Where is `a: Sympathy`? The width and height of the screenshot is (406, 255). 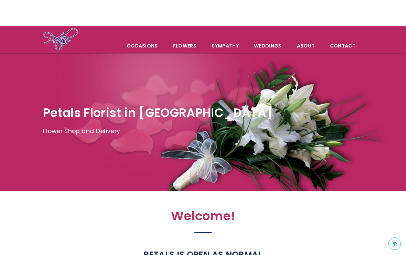
a: Sympathy is located at coordinates (225, 46).